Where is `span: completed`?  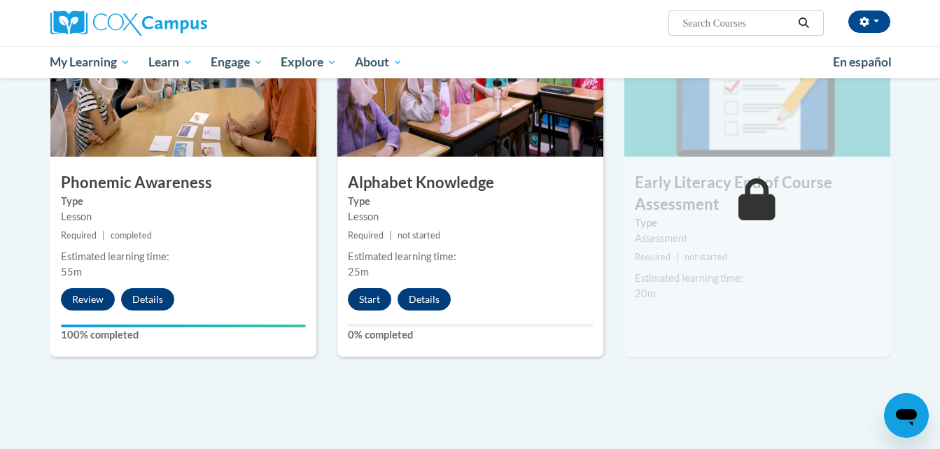
span: completed is located at coordinates (131, 235).